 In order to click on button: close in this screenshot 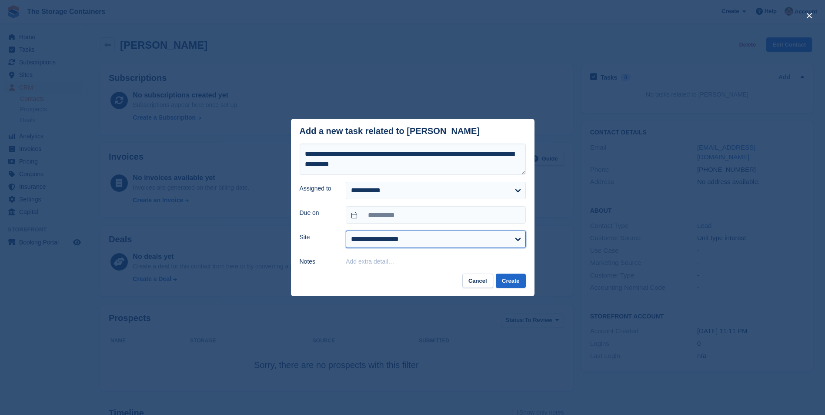, I will do `click(809, 16)`.